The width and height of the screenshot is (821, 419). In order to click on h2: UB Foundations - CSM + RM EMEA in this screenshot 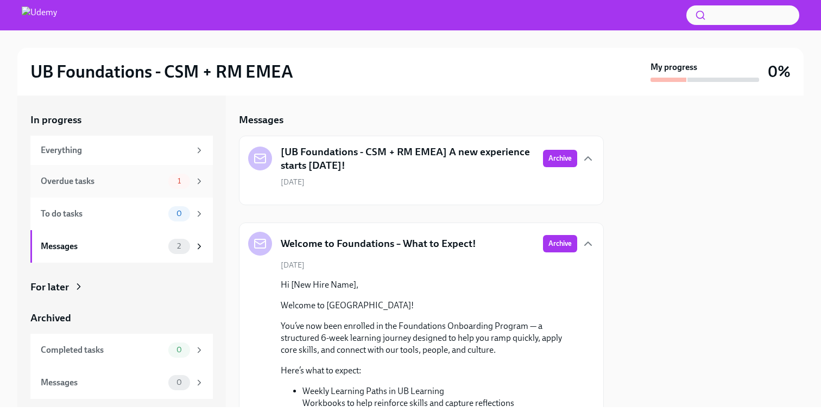, I will do `click(162, 72)`.